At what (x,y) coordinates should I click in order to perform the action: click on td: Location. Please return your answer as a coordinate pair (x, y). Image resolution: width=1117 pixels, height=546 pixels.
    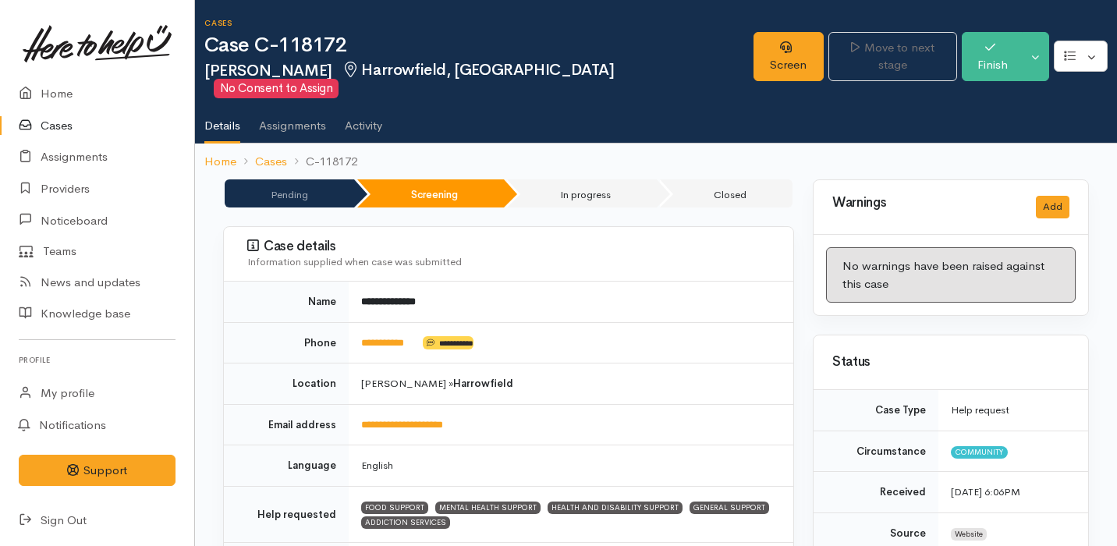
    Looking at the image, I should click on (286, 384).